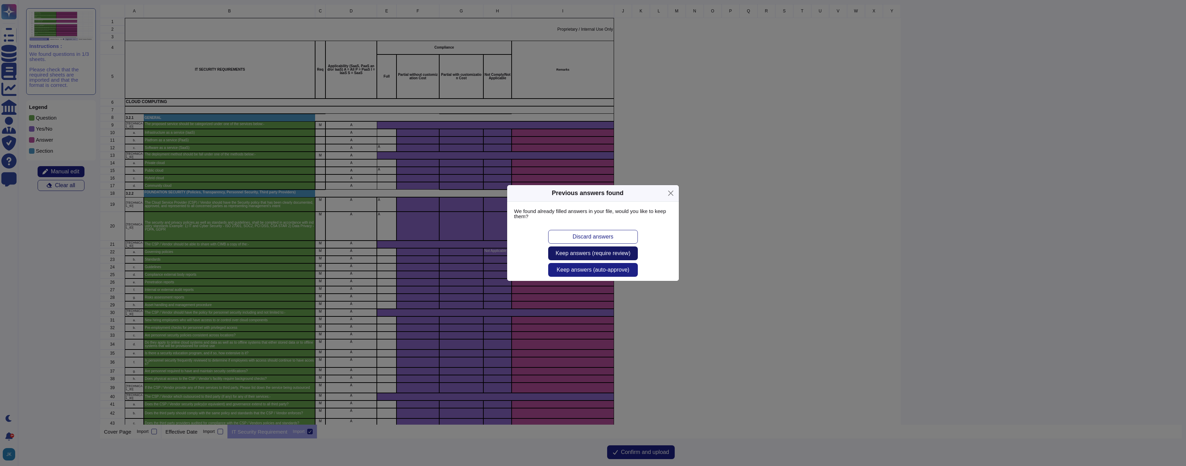 This screenshot has width=1186, height=466. What do you see at coordinates (593, 237) in the screenshot?
I see `span: Discard answers` at bounding box center [593, 237].